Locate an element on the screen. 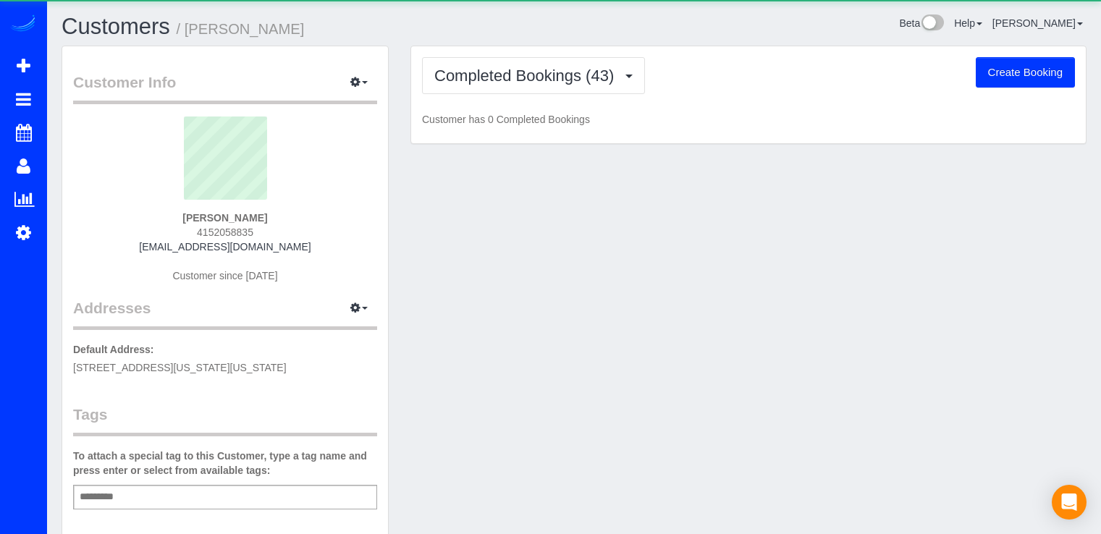  label: Default Address: is located at coordinates (114, 349).